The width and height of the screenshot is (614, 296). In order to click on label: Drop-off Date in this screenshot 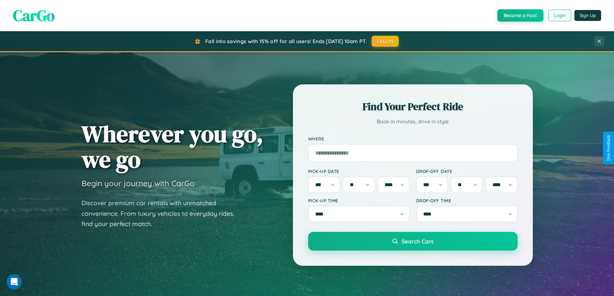, I will do `click(467, 171)`.